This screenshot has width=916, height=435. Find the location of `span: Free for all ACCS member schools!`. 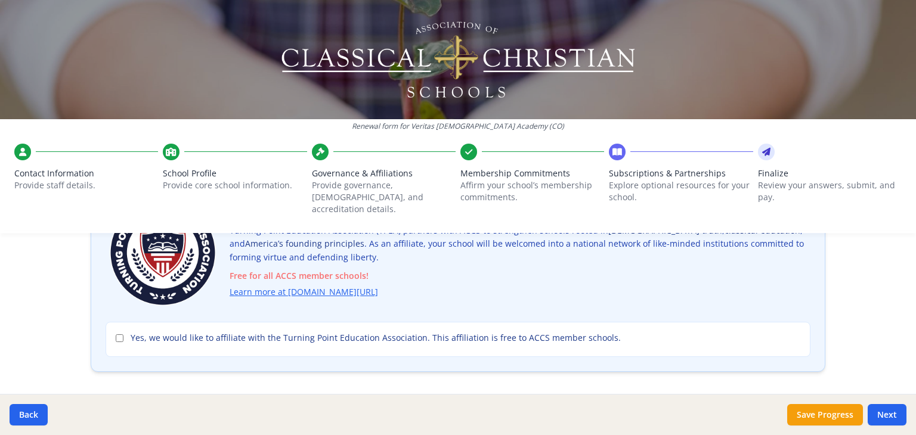

span: Free for all ACCS member schools! is located at coordinates (520, 276).